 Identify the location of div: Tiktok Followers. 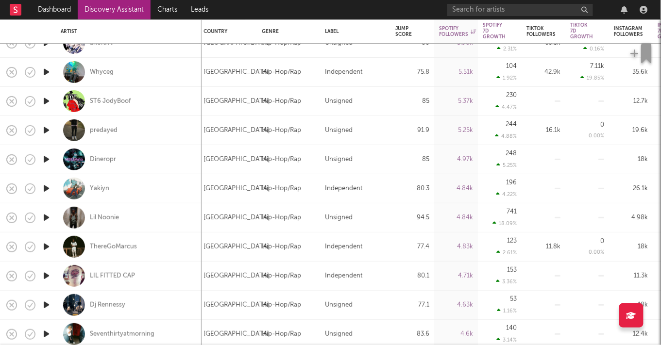
(541, 32).